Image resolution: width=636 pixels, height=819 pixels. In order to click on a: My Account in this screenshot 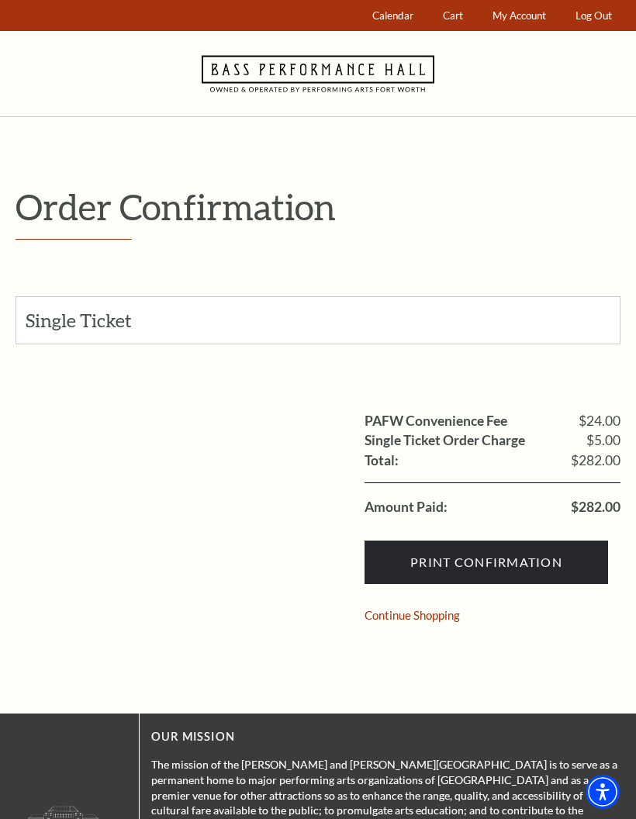, I will do `click(520, 16)`.